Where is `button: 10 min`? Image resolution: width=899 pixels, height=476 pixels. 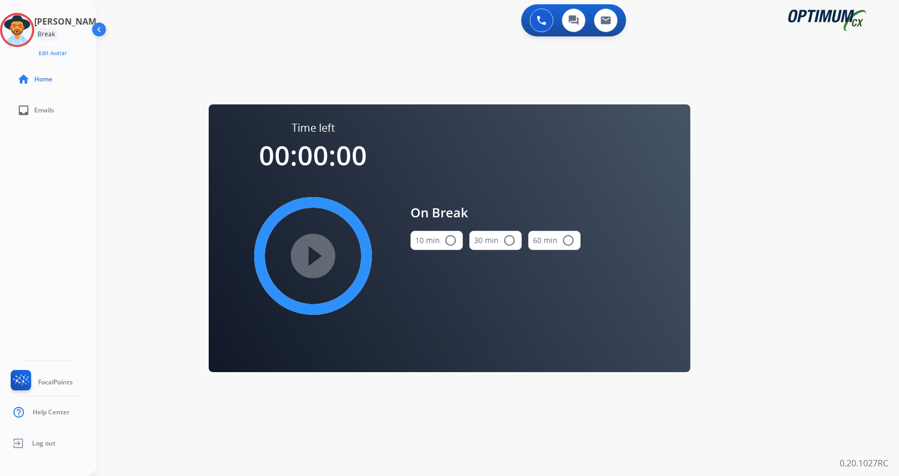
button: 10 min is located at coordinates (437, 240).